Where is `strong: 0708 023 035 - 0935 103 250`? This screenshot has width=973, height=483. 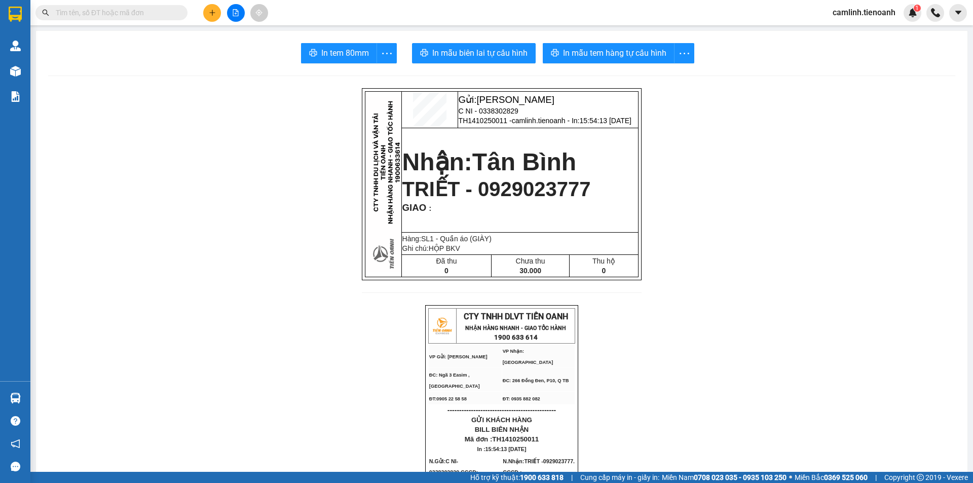
strong: 0708 023 035 - 0935 103 250 is located at coordinates (740, 477).